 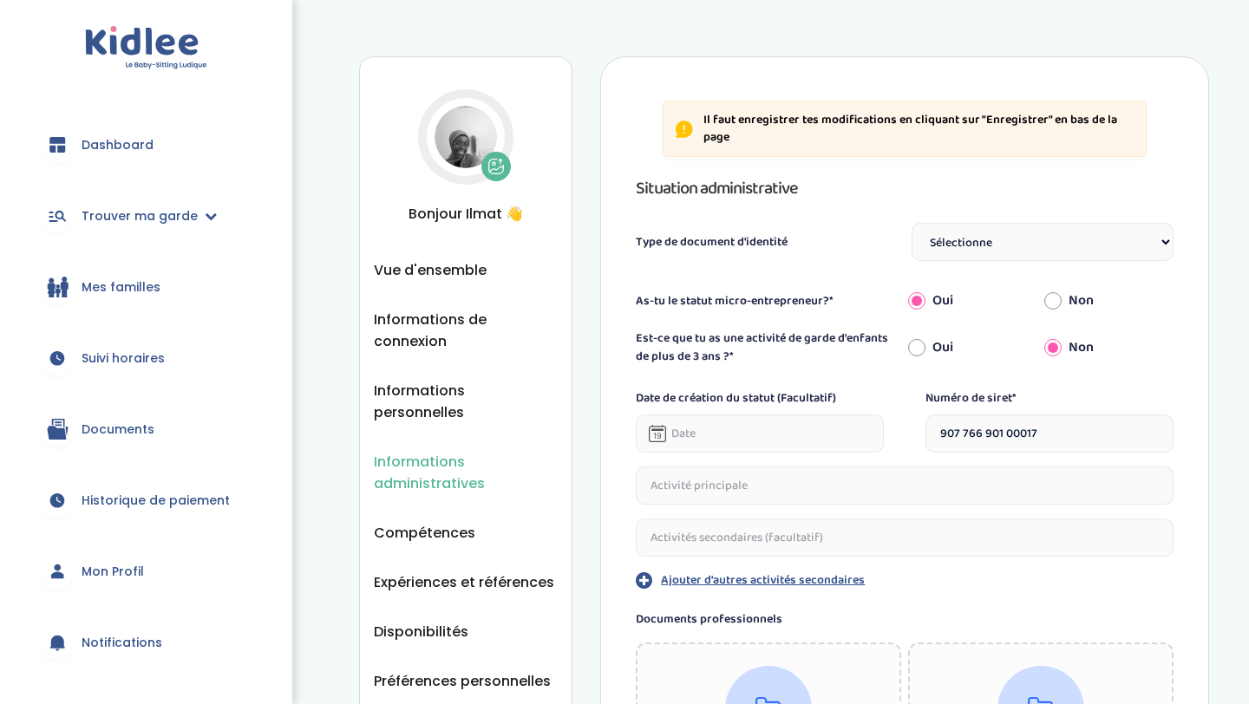 What do you see at coordinates (421, 631) in the screenshot?
I see `button: Disponibilités` at bounding box center [421, 631].